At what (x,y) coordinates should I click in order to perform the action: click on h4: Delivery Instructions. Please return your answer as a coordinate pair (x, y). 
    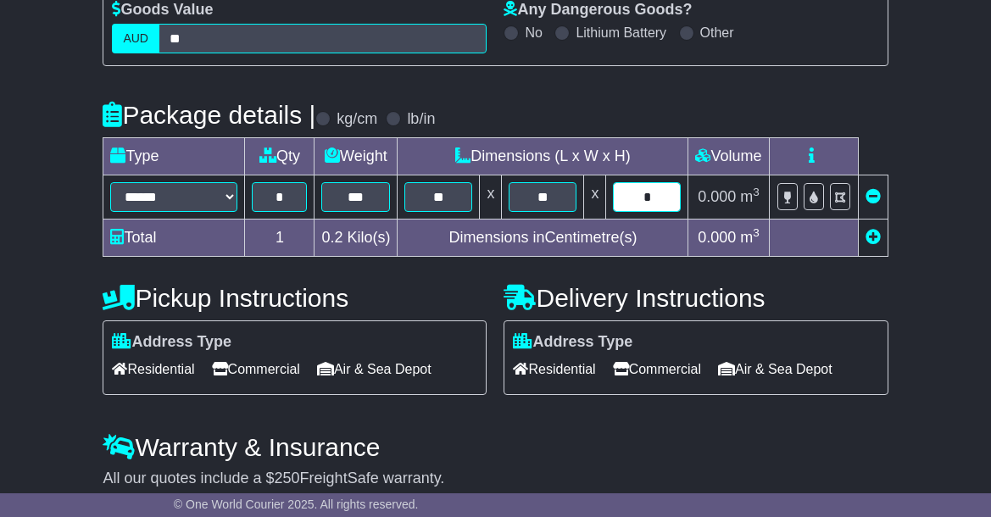
    Looking at the image, I should click on (695, 298).